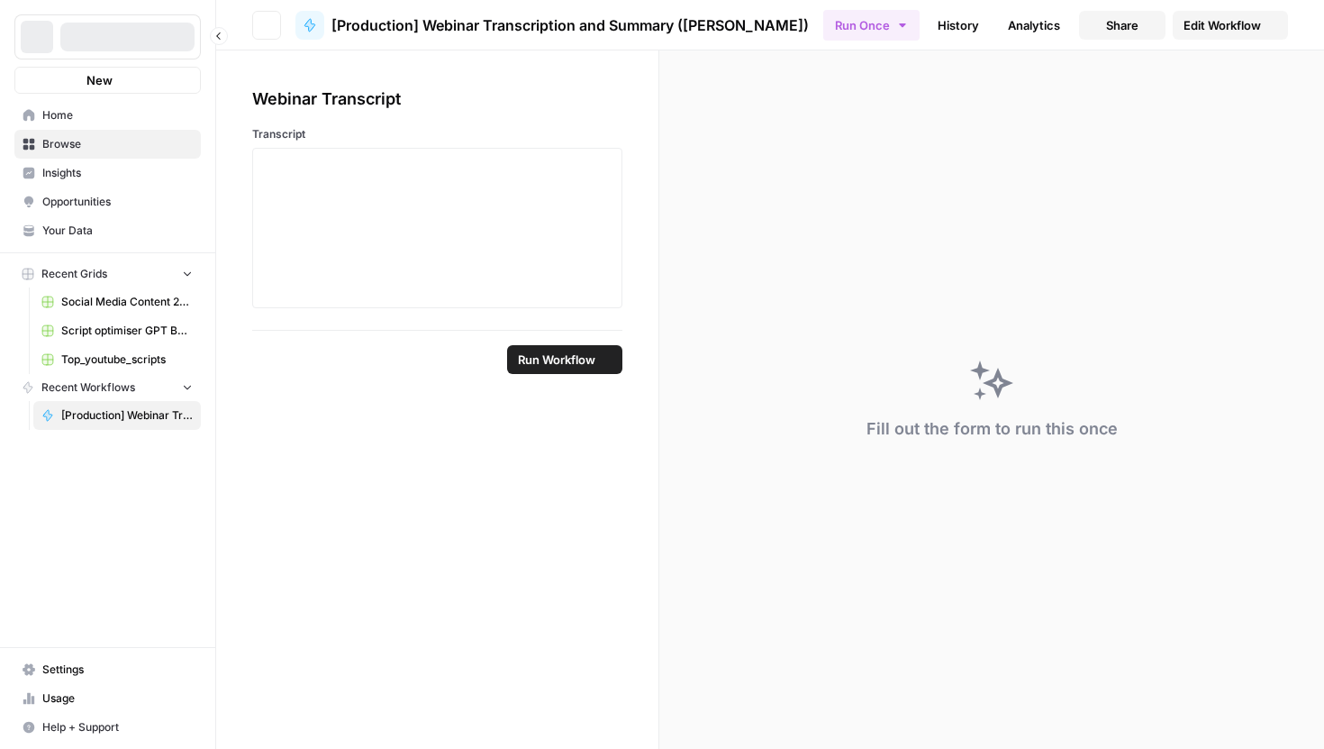  I want to click on span: Recent Workflows, so click(88, 387).